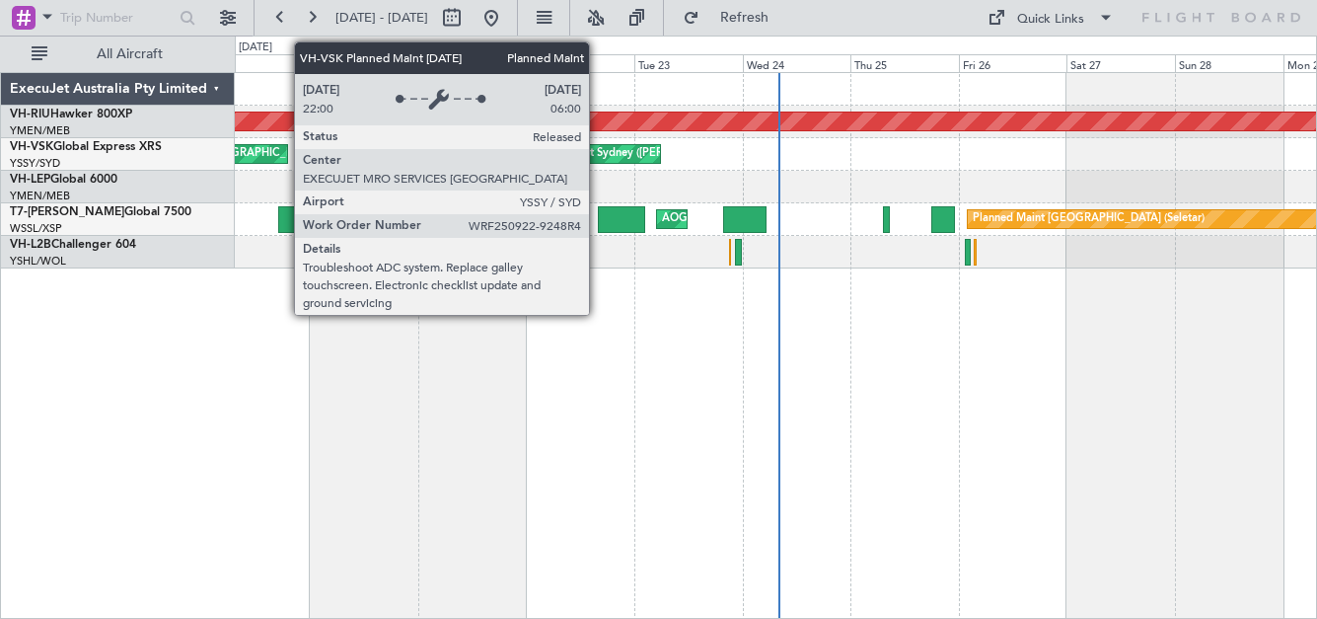 The image size is (1317, 619). What do you see at coordinates (364, 63) in the screenshot?
I see `div: Sat 20` at bounding box center [364, 63].